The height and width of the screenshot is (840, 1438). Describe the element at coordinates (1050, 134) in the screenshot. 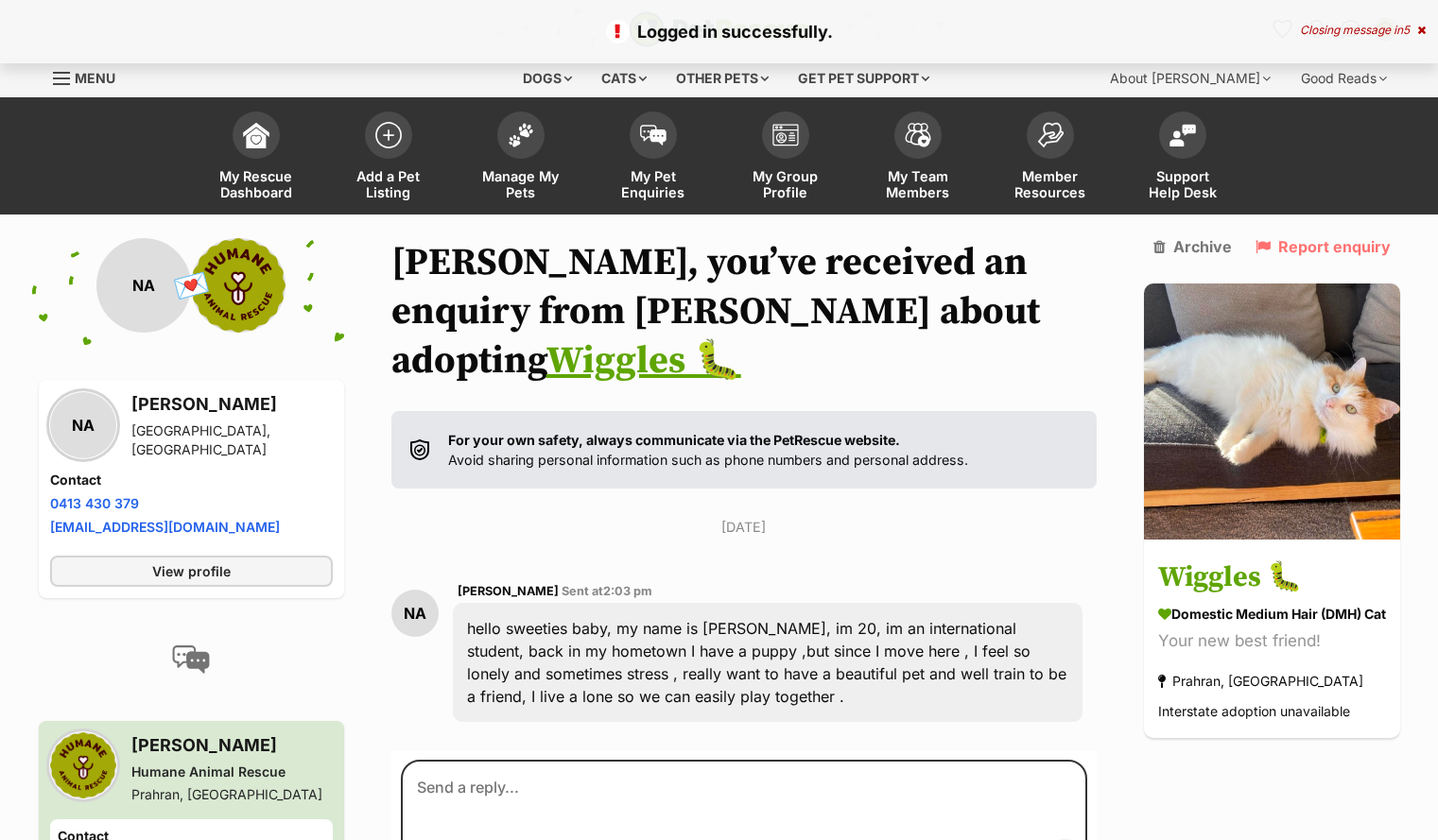

I see `img: member-resources-icon-8e73f808a243e03378d46382f2149f9095a855e16c252ad45f914b54edf8863c.svg` at that location.